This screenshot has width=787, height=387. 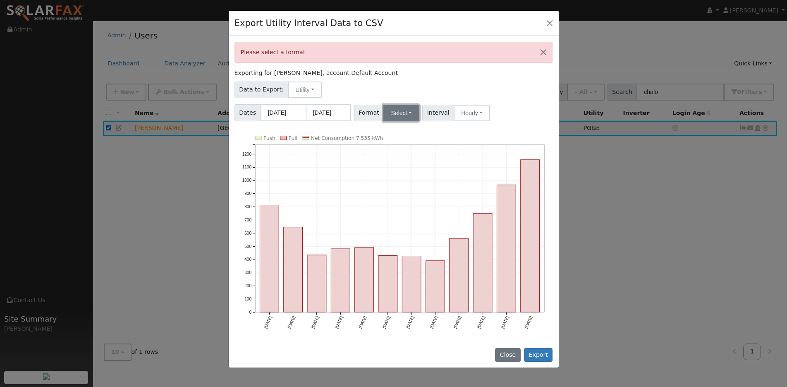 I want to click on text: Pull, so click(x=292, y=138).